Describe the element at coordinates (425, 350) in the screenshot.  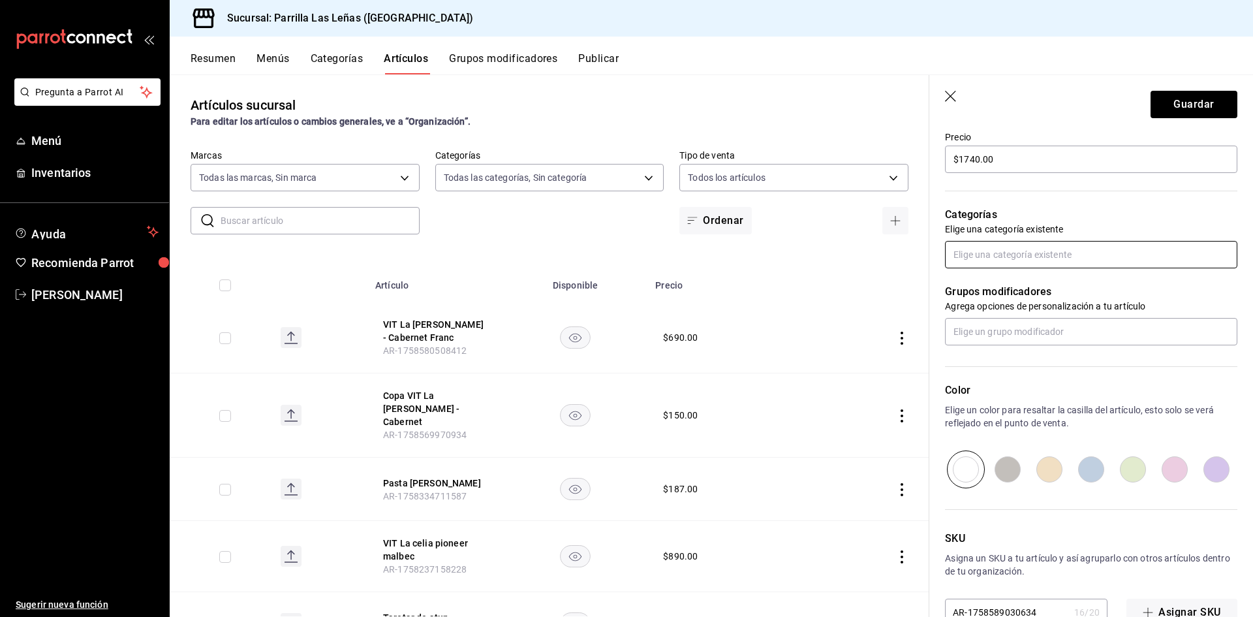
I see `span: AR-1758580508412` at that location.